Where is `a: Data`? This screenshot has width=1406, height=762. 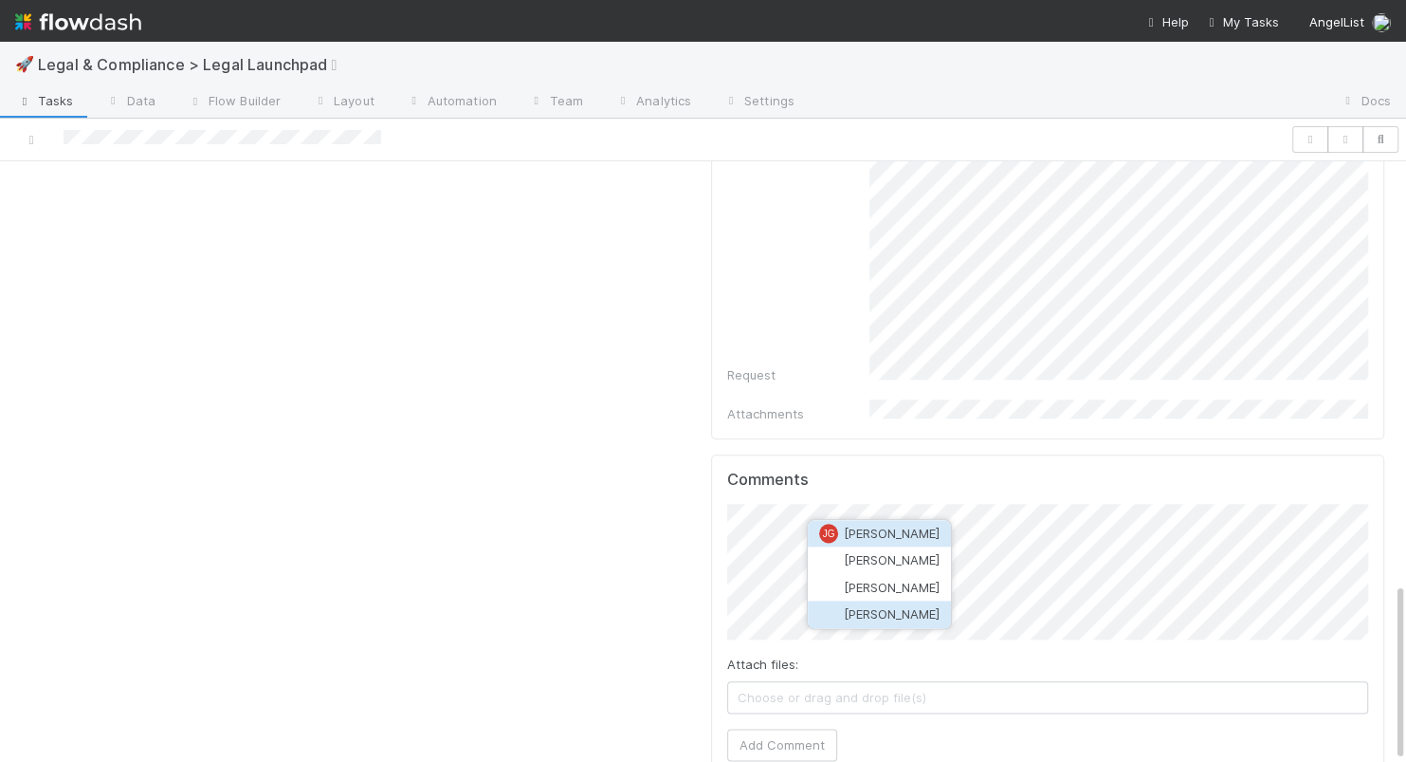
a: Data is located at coordinates (130, 102).